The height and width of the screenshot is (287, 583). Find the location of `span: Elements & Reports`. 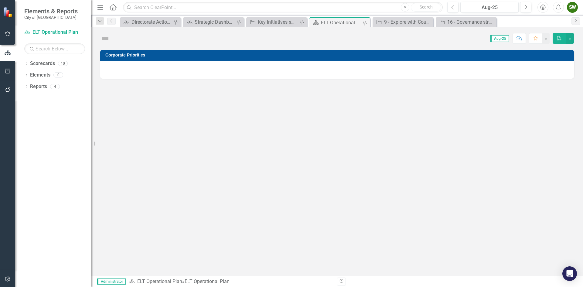

span: Elements & Reports is located at coordinates (51, 11).